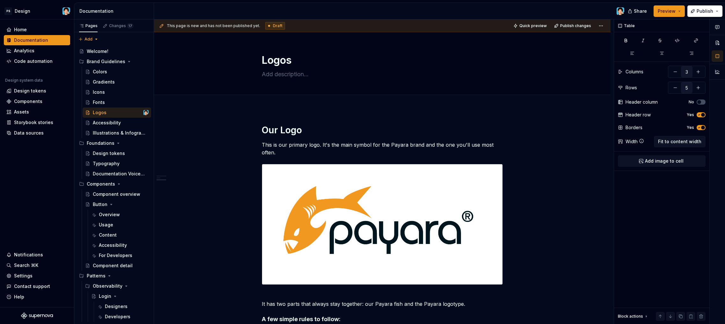 This screenshot has width=725, height=324. Describe the element at coordinates (117, 133) in the screenshot. I see `a: Illustrations & Infographics` at that location.